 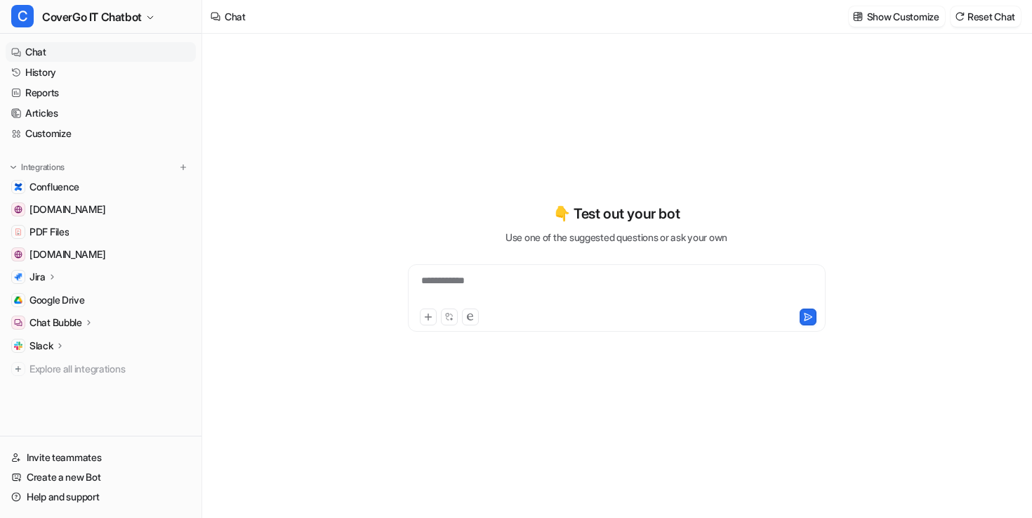 What do you see at coordinates (41, 346) in the screenshot?
I see `p: Slack` at bounding box center [41, 346].